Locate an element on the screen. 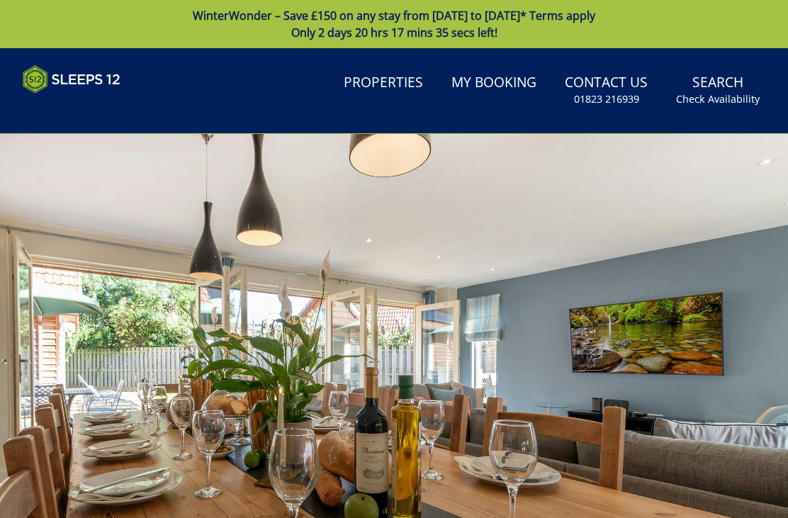  a: Properties is located at coordinates (384, 83).